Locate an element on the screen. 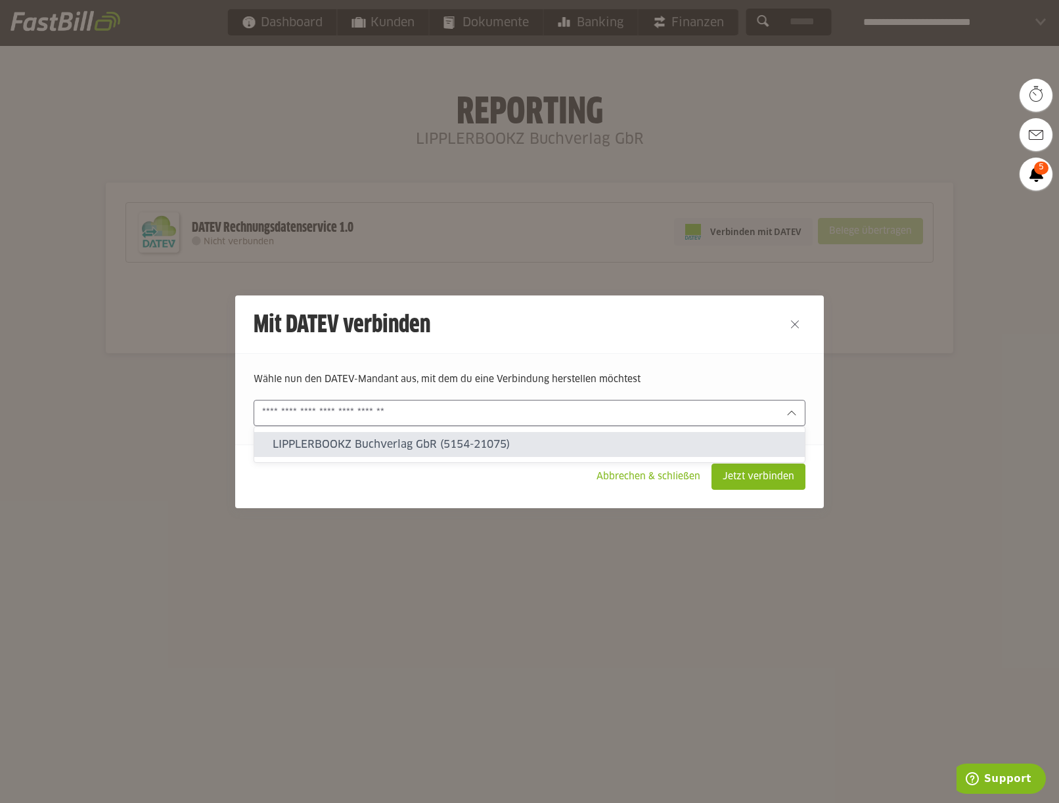  sl-button: Abbrechen & schließen is located at coordinates (648, 477).